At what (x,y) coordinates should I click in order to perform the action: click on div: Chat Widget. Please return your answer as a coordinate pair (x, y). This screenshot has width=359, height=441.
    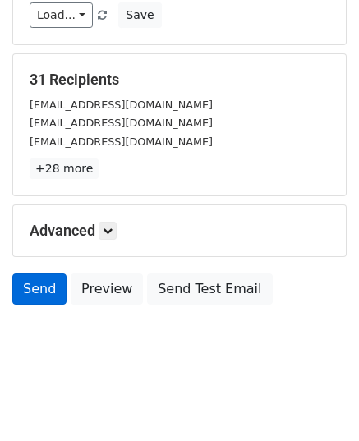
    Looking at the image, I should click on (318, 402).